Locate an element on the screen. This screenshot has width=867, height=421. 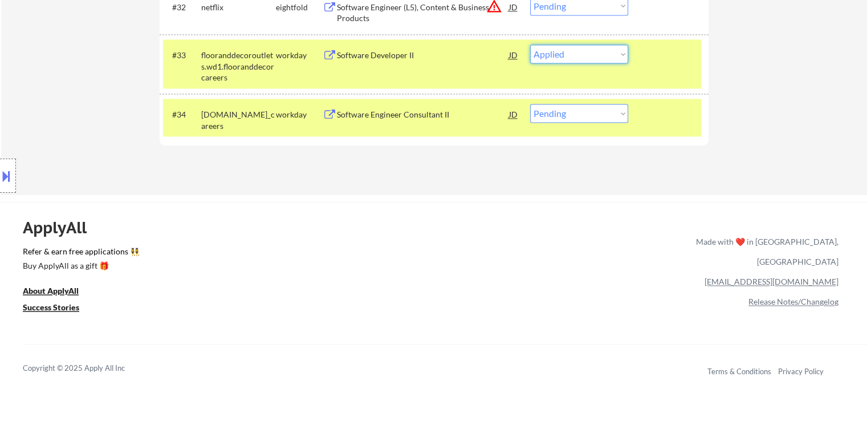
a: Refer & earn free applications 👯‍♀️ is located at coordinates (240, 253).